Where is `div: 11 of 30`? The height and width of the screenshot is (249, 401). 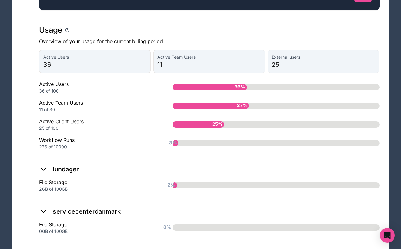
div: 11 of 30 is located at coordinates (96, 110).